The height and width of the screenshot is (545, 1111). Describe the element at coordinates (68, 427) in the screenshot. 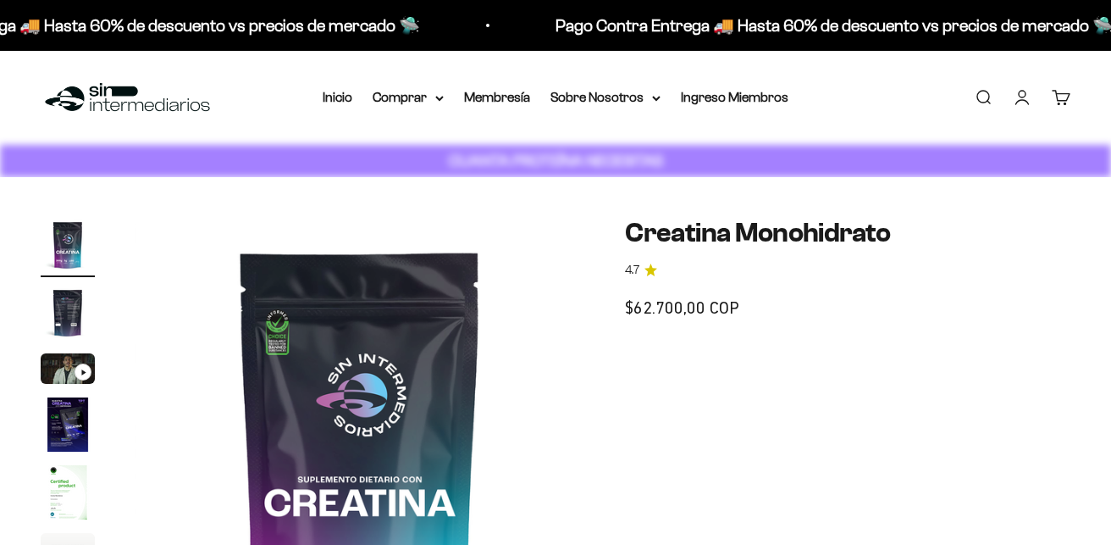

I see `button: Ir al artículo 4` at that location.